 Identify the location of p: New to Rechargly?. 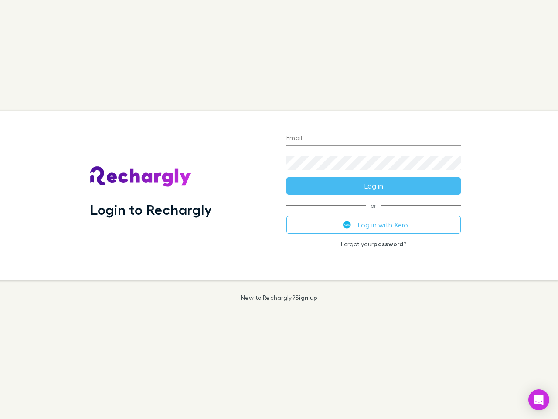
(279, 297).